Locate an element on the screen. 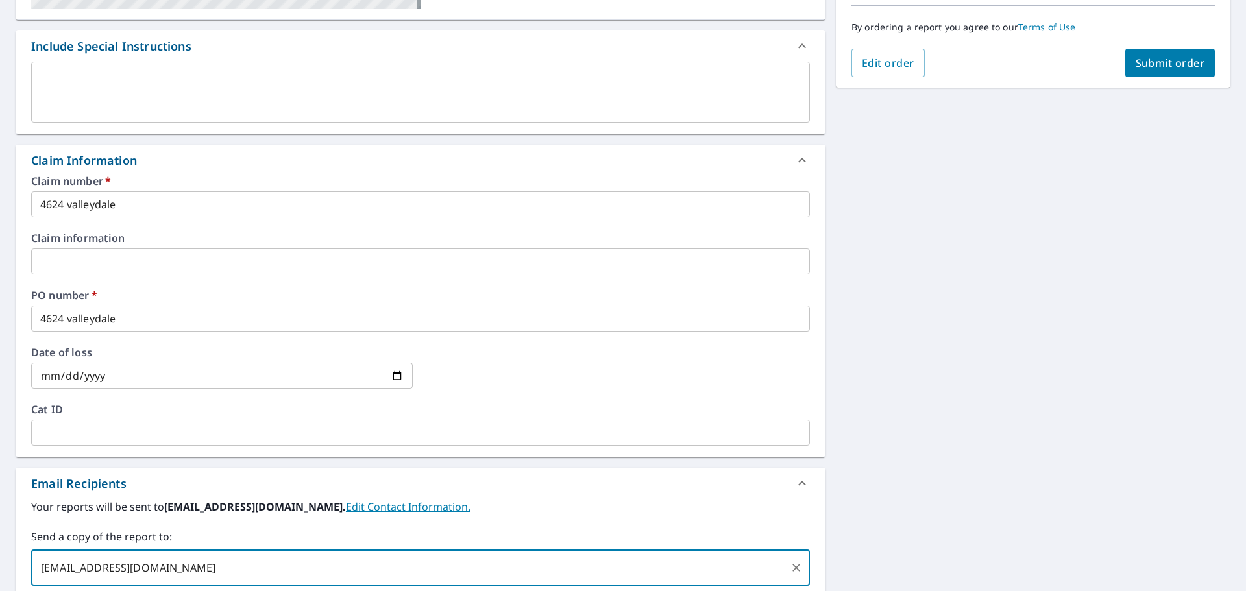 This screenshot has height=591, width=1246. label: Your reports will be sent to is located at coordinates (421, 507).